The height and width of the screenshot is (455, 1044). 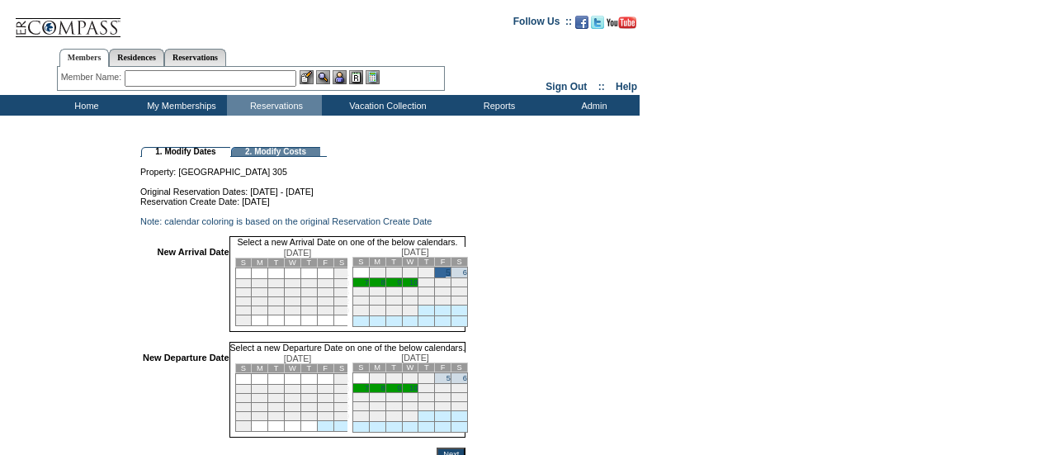 What do you see at coordinates (276, 152) in the screenshot?
I see `td: 2. Modify Costs` at bounding box center [276, 152].